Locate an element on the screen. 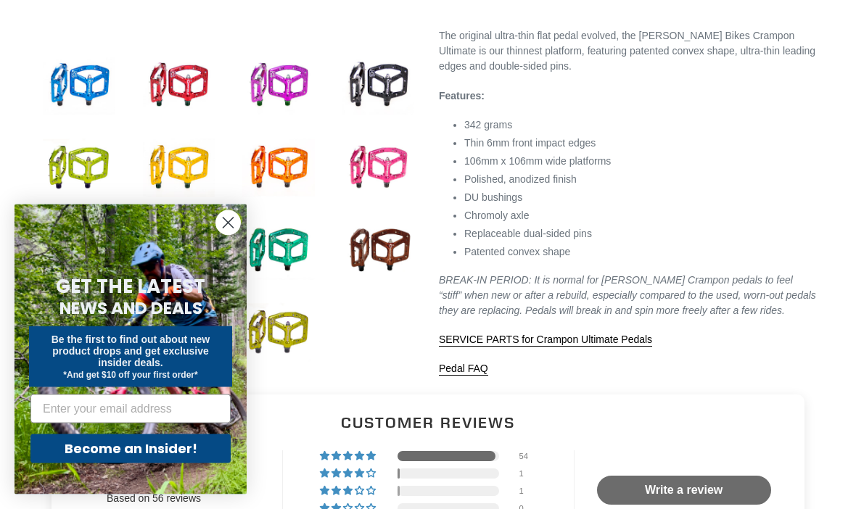  h2: Customer Reviews is located at coordinates (428, 423).